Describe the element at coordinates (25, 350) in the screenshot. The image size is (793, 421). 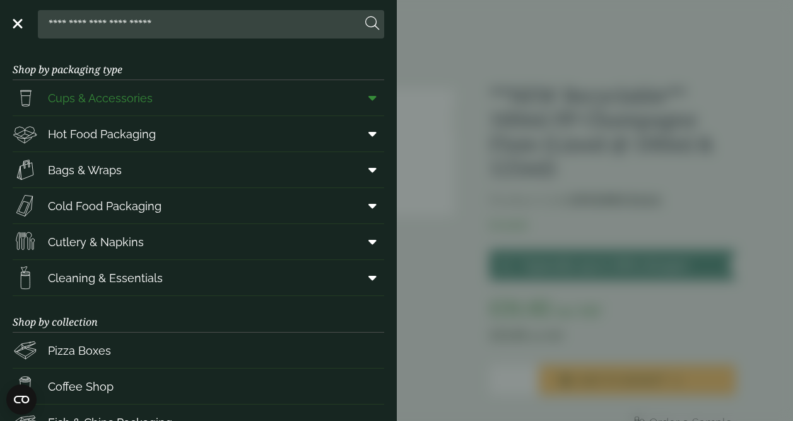
I see `img: Pizza_boxes.svg` at that location.